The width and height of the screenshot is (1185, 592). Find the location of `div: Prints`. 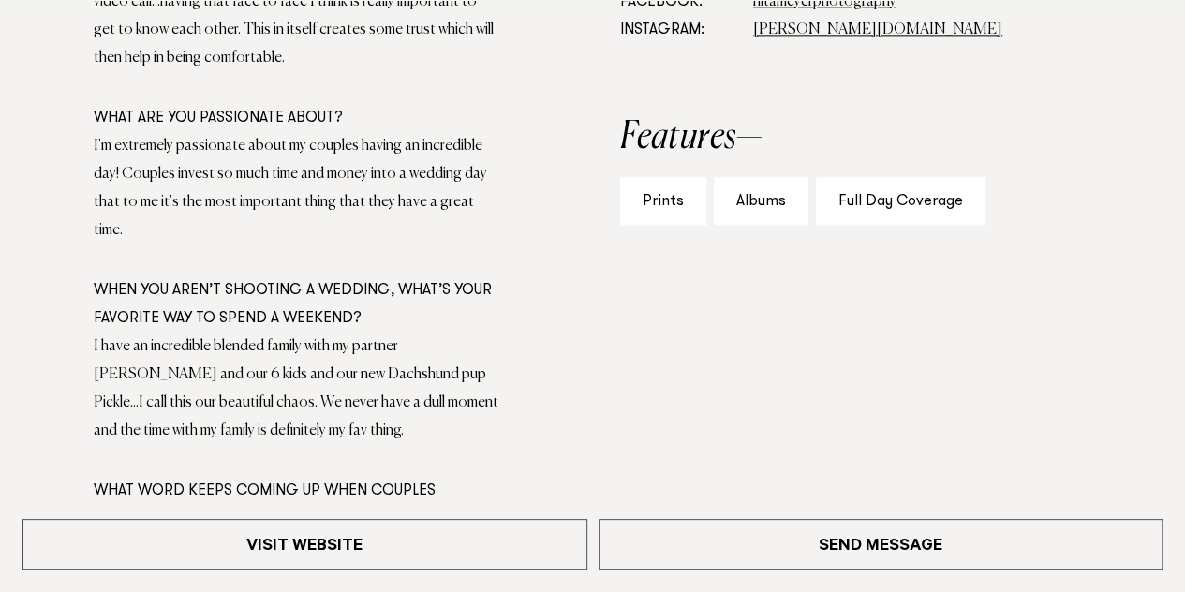

div: Prints is located at coordinates (663, 200).